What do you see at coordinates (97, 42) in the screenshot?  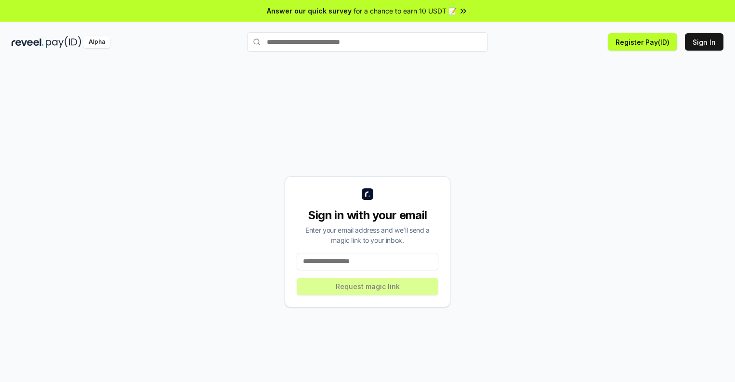 I see `div: Alpha` at bounding box center [97, 42].